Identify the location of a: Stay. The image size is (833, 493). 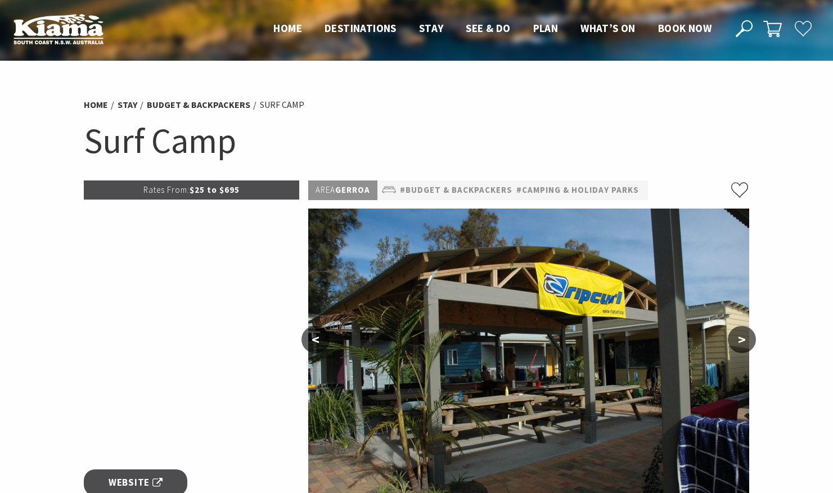
(127, 105).